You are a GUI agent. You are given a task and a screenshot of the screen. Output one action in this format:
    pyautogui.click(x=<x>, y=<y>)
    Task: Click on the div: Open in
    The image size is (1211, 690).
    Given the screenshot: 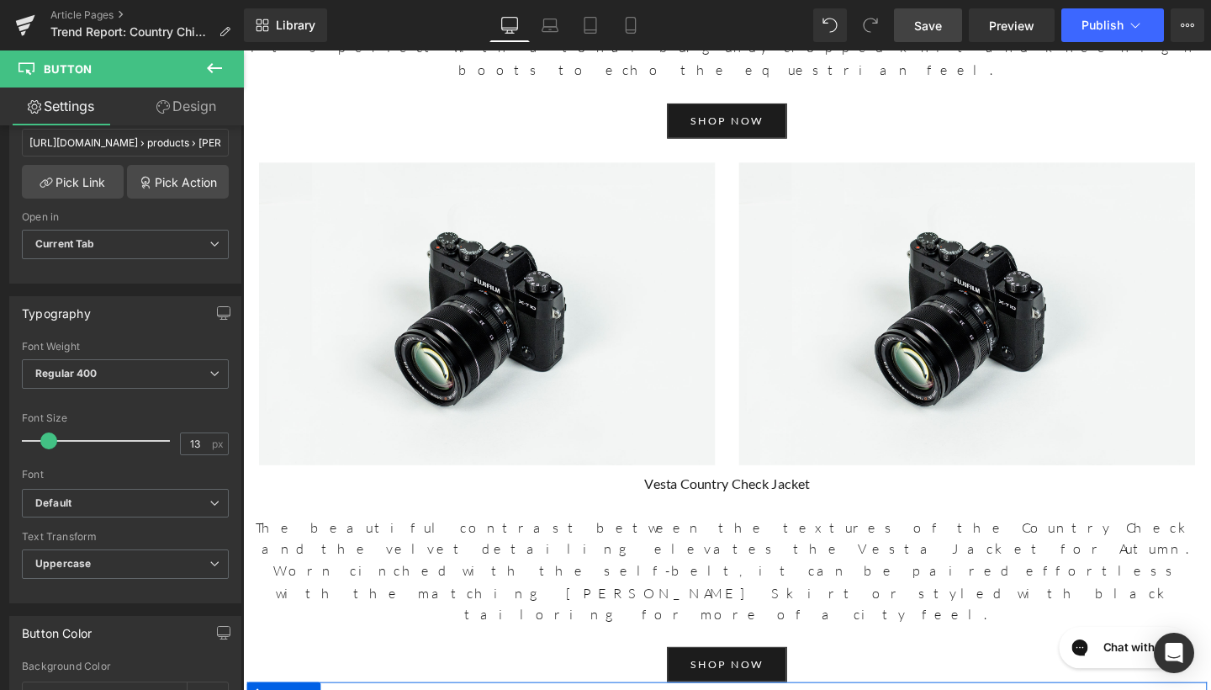 What is the action you would take?
    pyautogui.click(x=125, y=217)
    